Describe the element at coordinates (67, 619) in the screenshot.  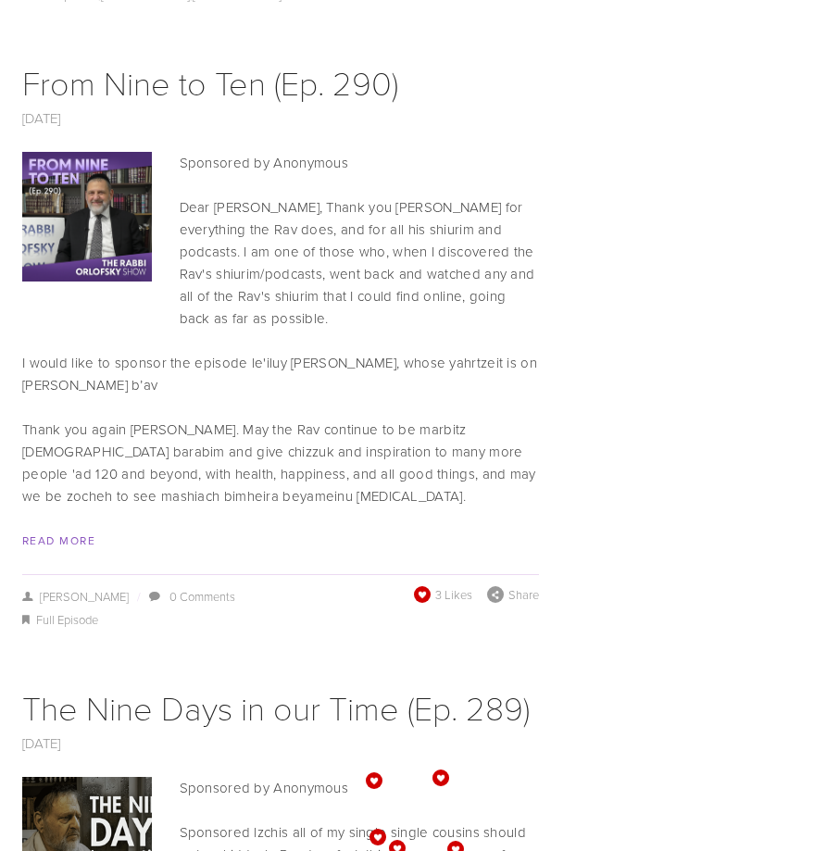
I see `a: Full Episode` at that location.